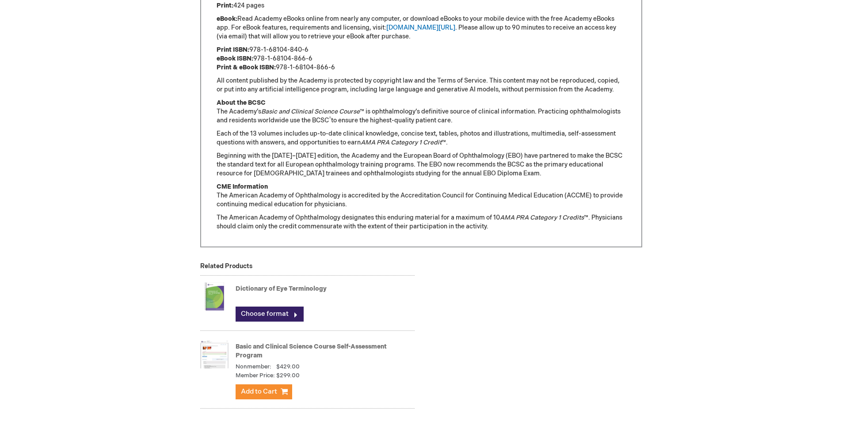  What do you see at coordinates (214, 297) in the screenshot?
I see `img: Dictionary of Eye Terminology` at bounding box center [214, 297].